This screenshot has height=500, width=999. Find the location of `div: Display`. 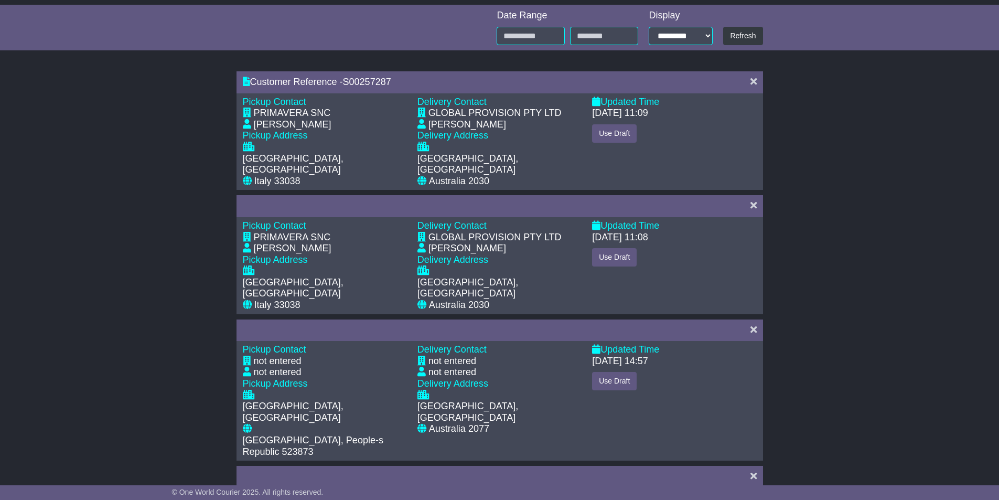

div: Display is located at coordinates (681, 16).